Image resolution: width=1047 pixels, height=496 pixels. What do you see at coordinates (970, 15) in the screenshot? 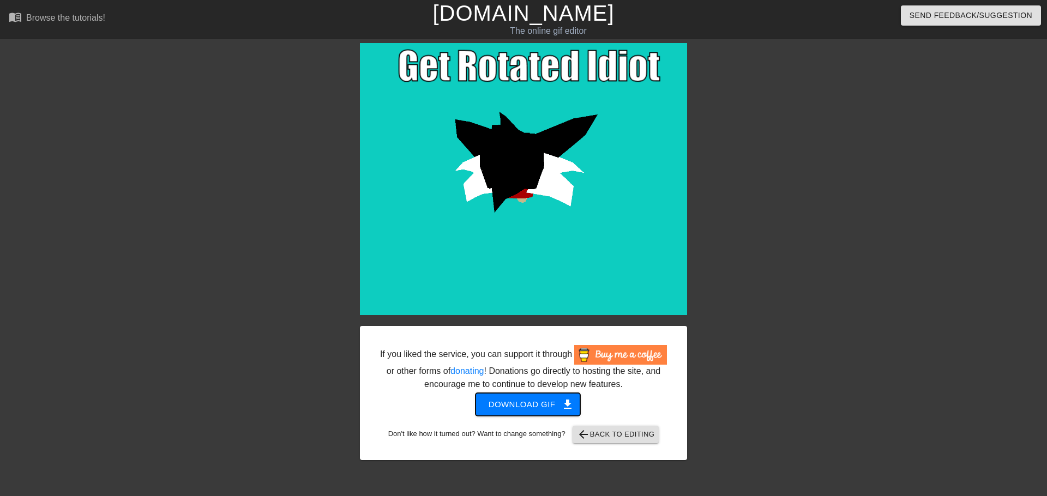
I see `span: Send Feedback/Suggestion` at bounding box center [970, 15].